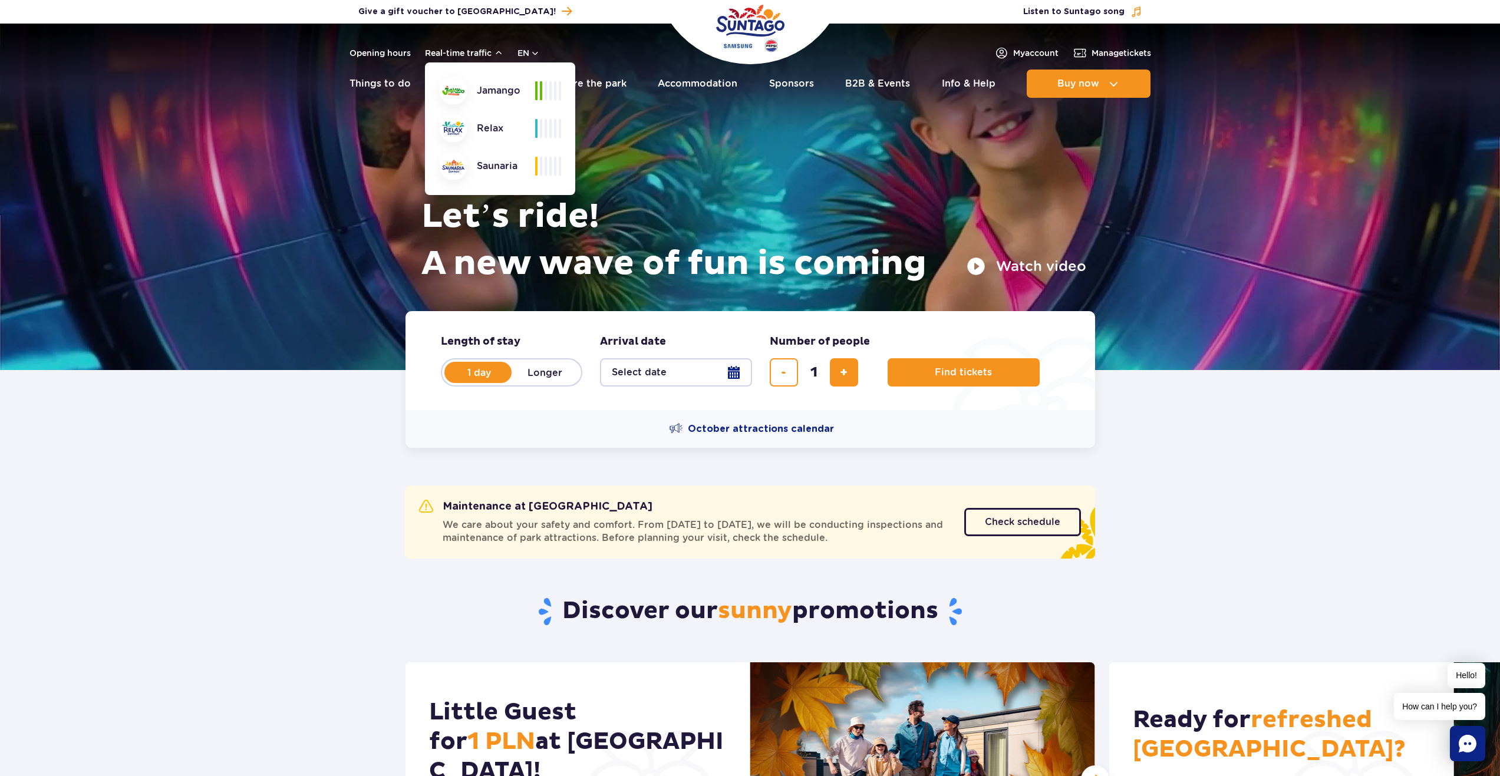  What do you see at coordinates (964, 373) in the screenshot?
I see `button: Find tickets` at bounding box center [964, 373].